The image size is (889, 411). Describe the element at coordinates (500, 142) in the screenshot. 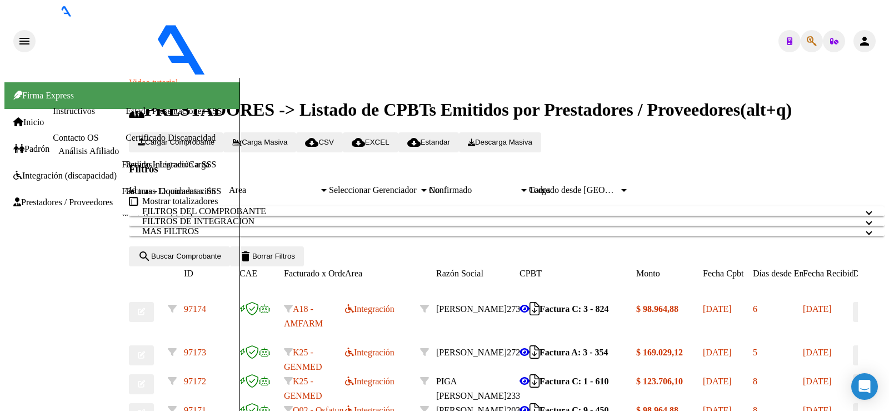

I see `button: Descarga Masiva` at that location.